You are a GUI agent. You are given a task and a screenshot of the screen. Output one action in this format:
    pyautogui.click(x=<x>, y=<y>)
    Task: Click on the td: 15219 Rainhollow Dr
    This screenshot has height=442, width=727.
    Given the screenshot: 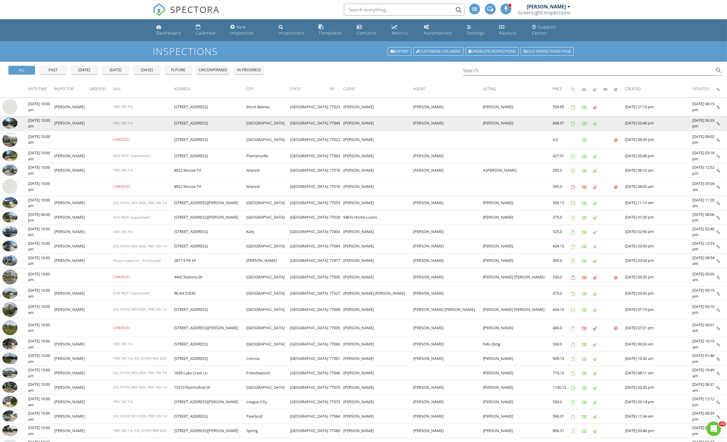 What is the action you would take?
    pyautogui.click(x=210, y=388)
    